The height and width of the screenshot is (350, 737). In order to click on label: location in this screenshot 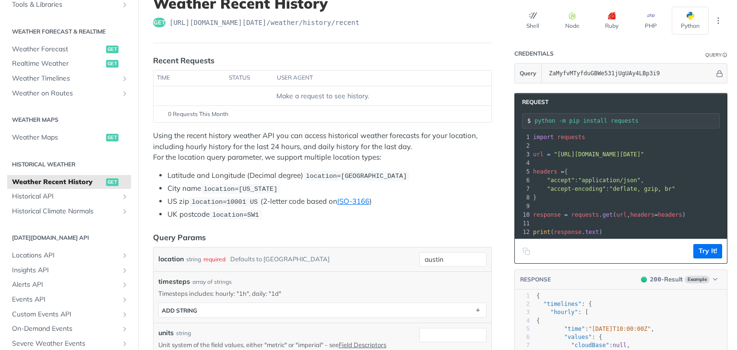, I will do `click(171, 259)`.